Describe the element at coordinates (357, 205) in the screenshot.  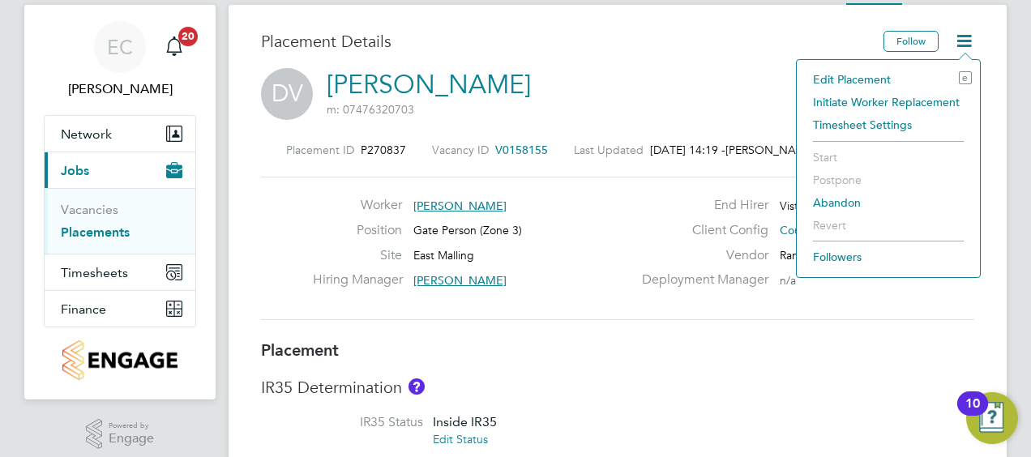
I see `label: Worker` at that location.